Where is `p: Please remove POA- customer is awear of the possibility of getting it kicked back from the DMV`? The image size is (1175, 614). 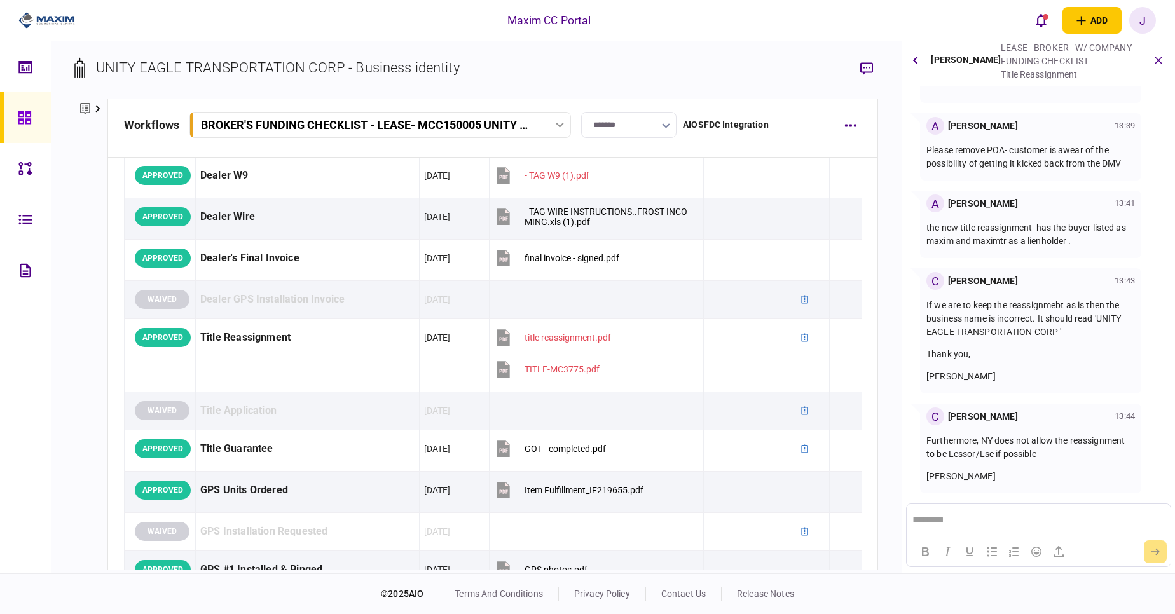 p: Please remove POA- customer is awear of the possibility of getting it kicked back from the DMV is located at coordinates (1030, 157).